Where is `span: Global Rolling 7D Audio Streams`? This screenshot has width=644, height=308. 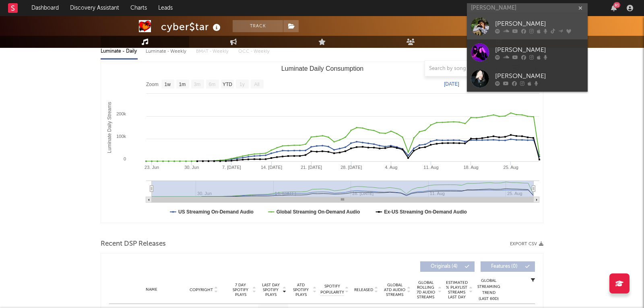
span: Global Rolling 7D Audio Streams is located at coordinates (425, 290).